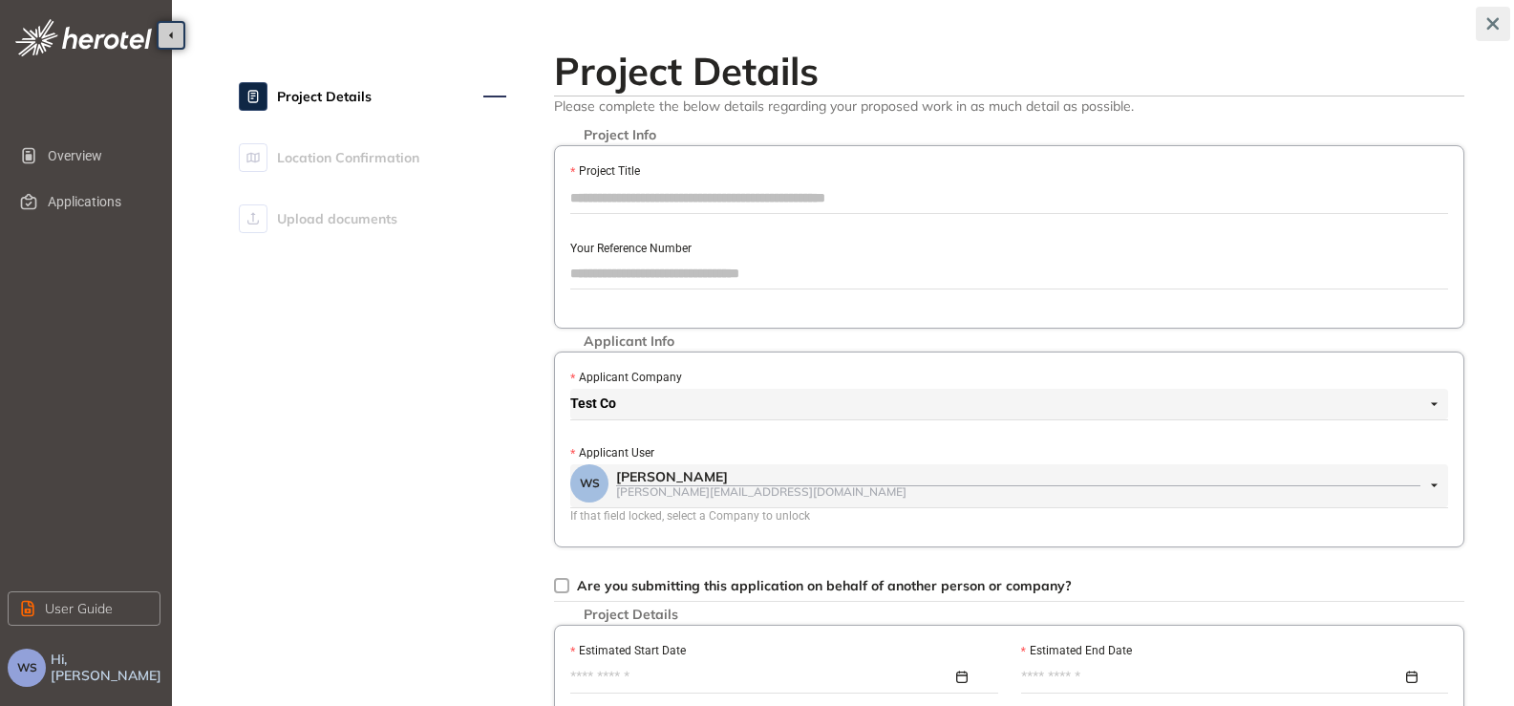  I want to click on h2: Project Details, so click(1009, 71).